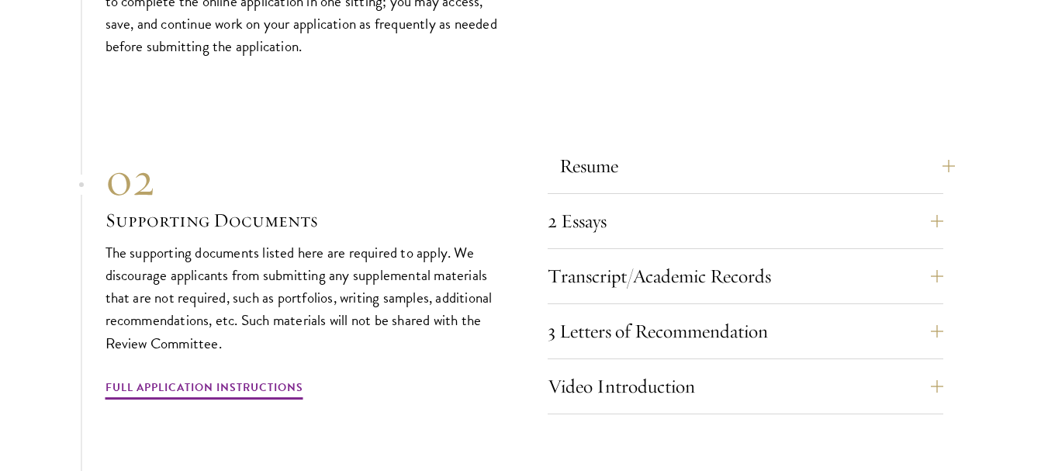  Describe the element at coordinates (746, 221) in the screenshot. I see `button: 2 Essays` at that location.